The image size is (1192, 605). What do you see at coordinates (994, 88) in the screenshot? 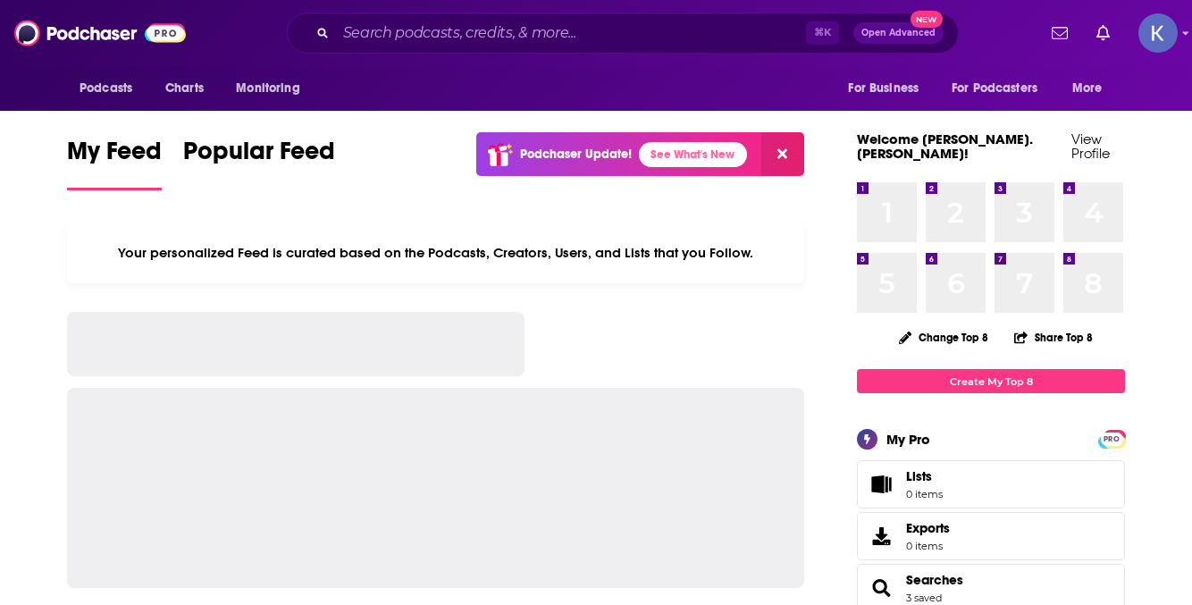
I see `span: For Podcasters` at bounding box center [994, 88].